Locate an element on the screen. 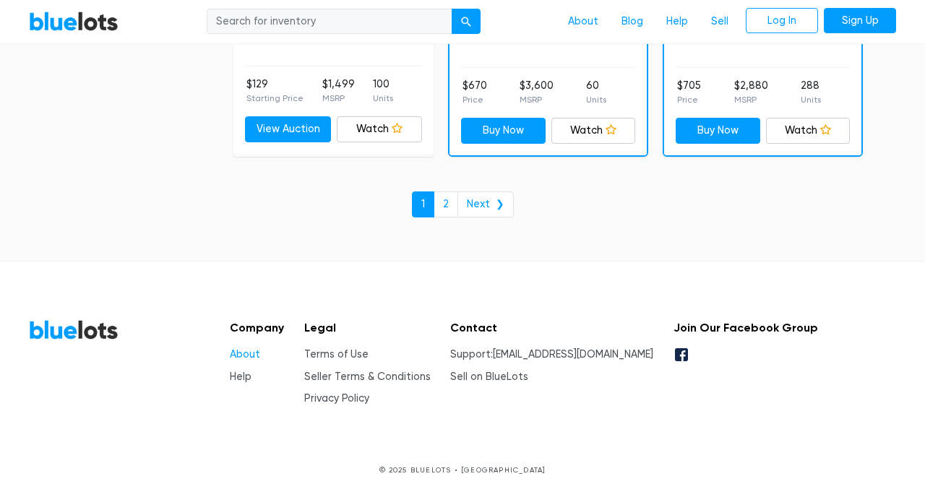  a: 1 is located at coordinates (423, 205).